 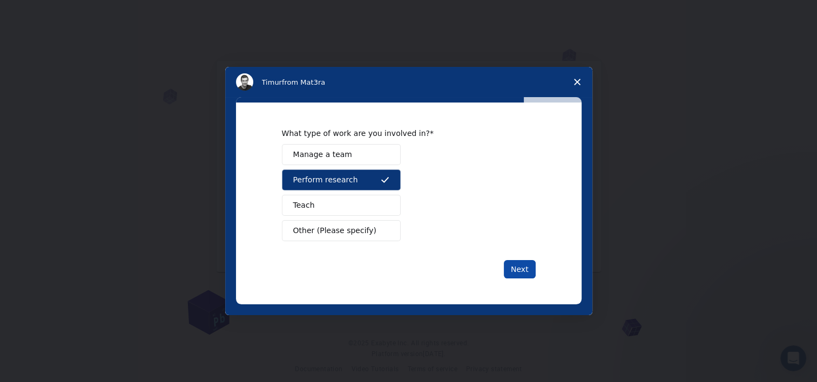 What do you see at coordinates (304, 205) in the screenshot?
I see `span: Teach` at bounding box center [304, 205].